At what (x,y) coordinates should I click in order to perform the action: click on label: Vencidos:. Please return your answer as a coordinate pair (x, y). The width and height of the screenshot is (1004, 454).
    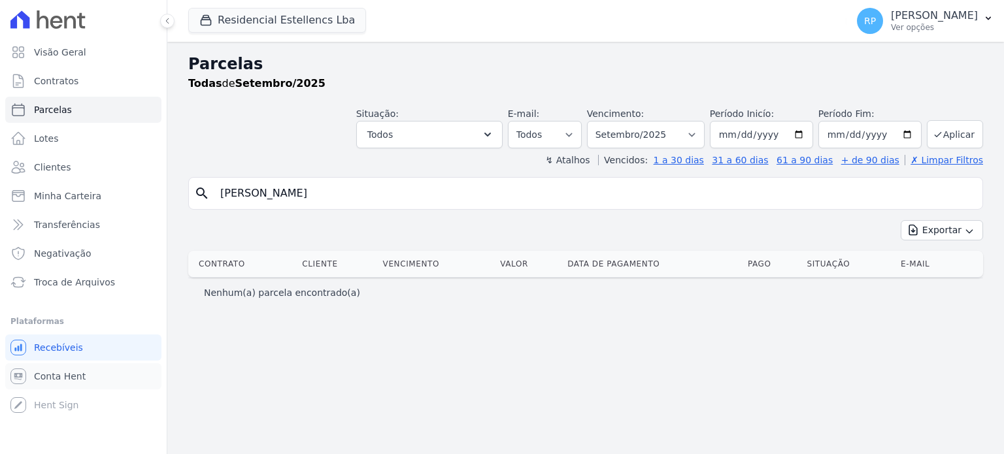
    Looking at the image, I should click on (623, 160).